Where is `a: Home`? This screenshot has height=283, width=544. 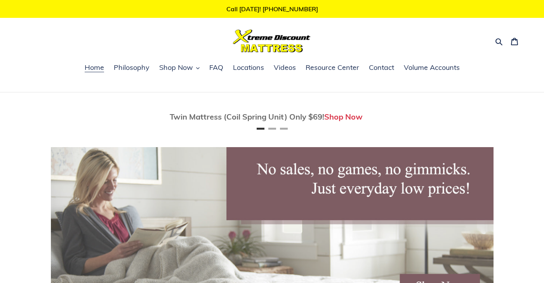 a: Home is located at coordinates (94, 68).